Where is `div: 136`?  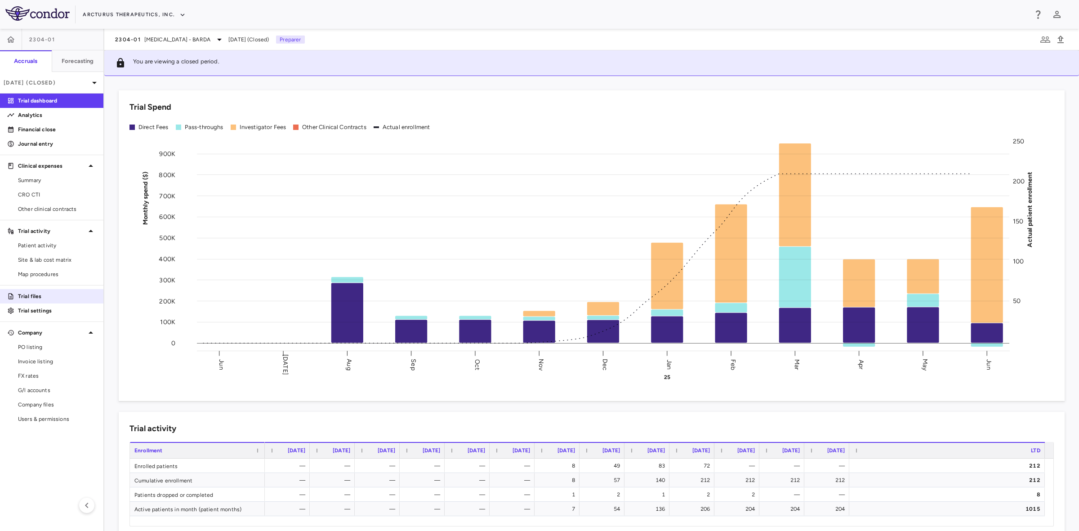 div: 136 is located at coordinates (649, 509).